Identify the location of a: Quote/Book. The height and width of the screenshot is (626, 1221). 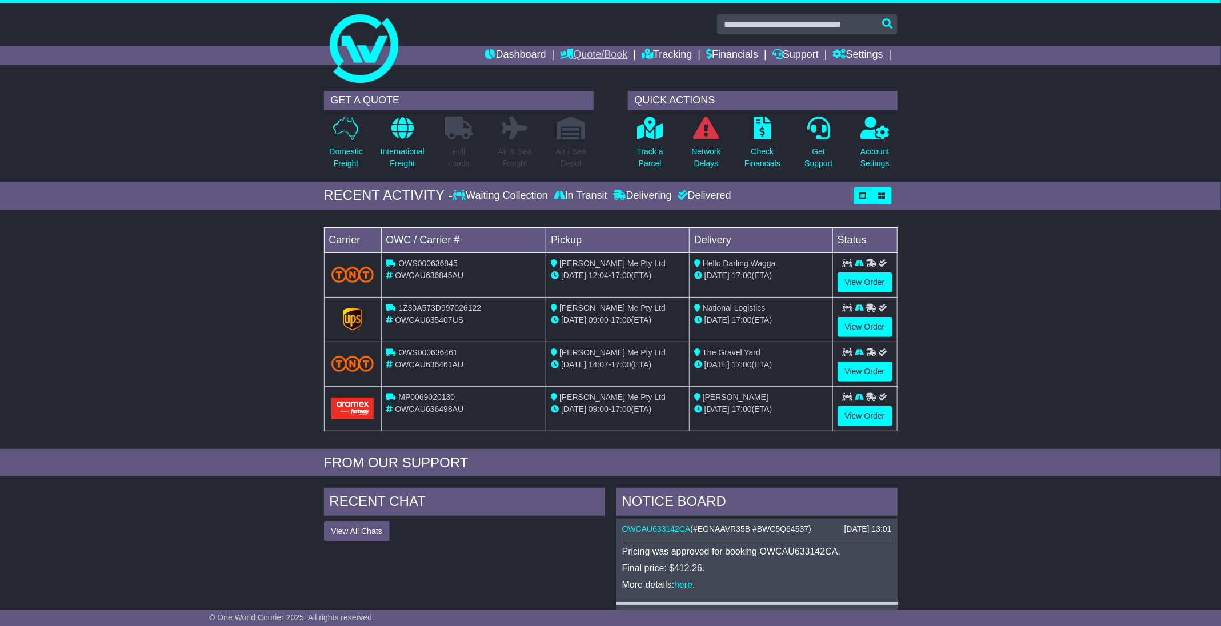
(593, 55).